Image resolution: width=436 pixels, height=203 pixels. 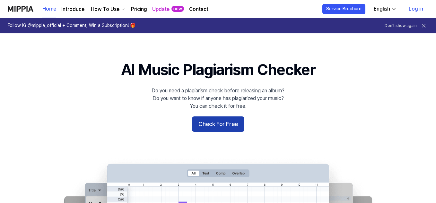 I want to click on a: Service Brochure, so click(x=344, y=9).